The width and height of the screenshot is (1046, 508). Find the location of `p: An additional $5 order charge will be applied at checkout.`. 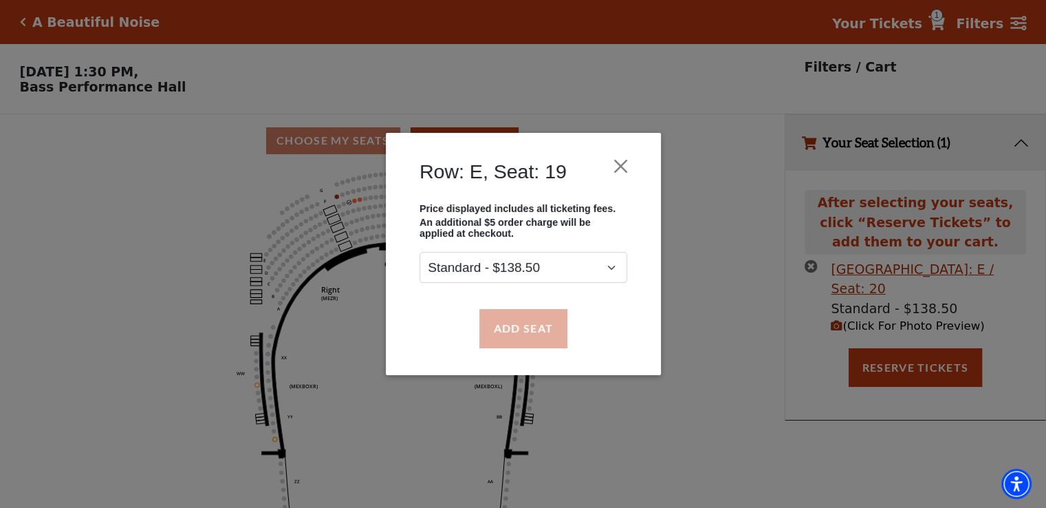

p: An additional $5 order charge will be applied at checkout. is located at coordinates (523, 228).